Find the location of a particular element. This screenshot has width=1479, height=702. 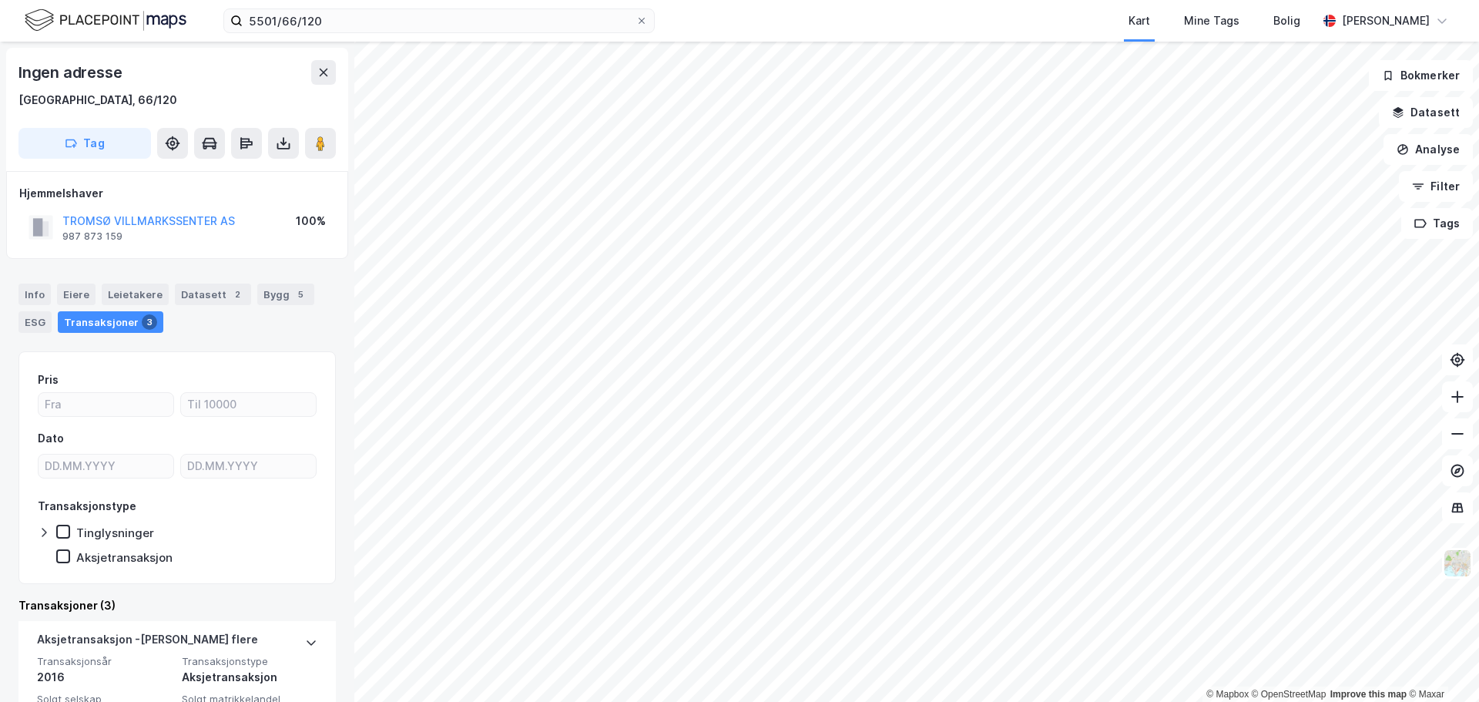

div: Dato is located at coordinates (51, 438).